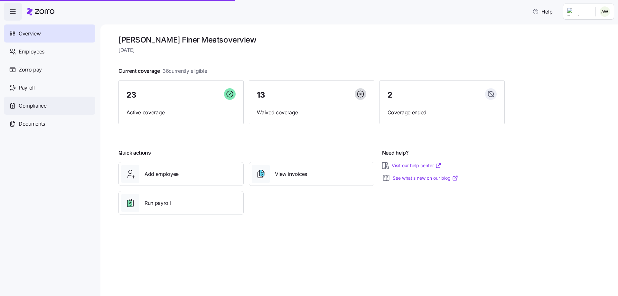 This screenshot has width=618, height=296. I want to click on span: Zorro pay, so click(30, 70).